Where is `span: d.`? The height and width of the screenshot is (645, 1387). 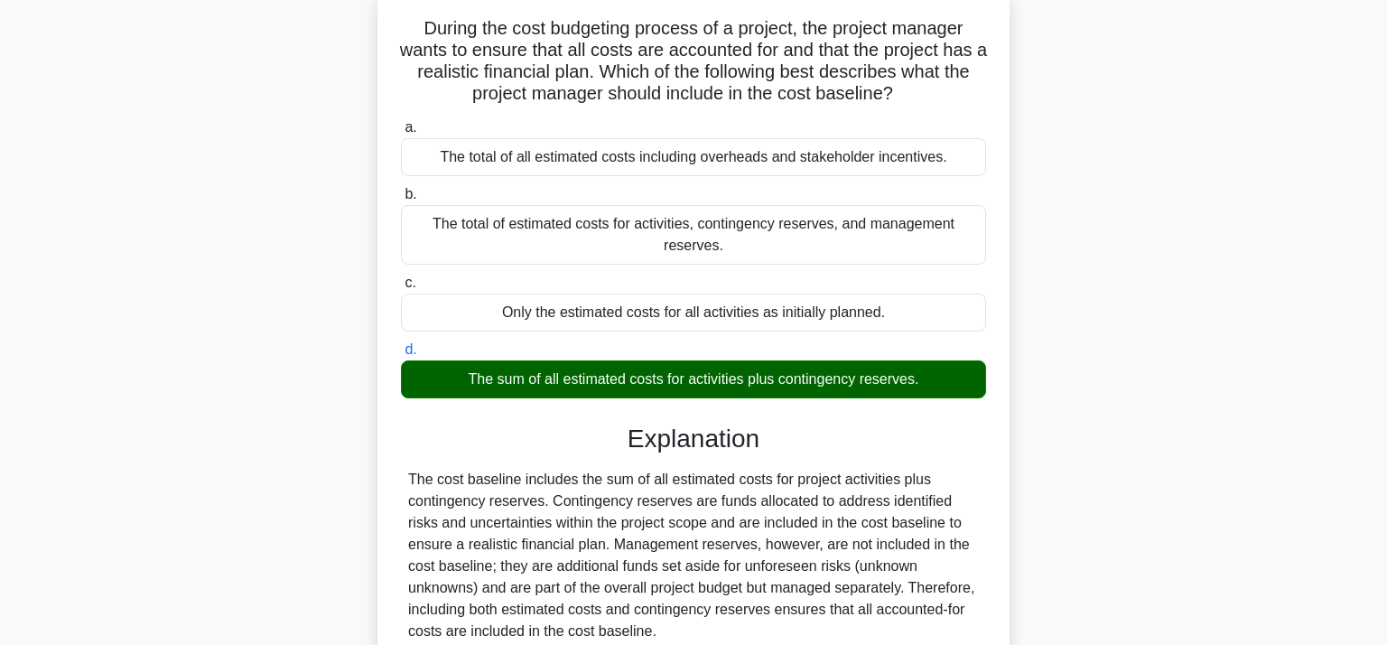
span: d. is located at coordinates (410, 349).